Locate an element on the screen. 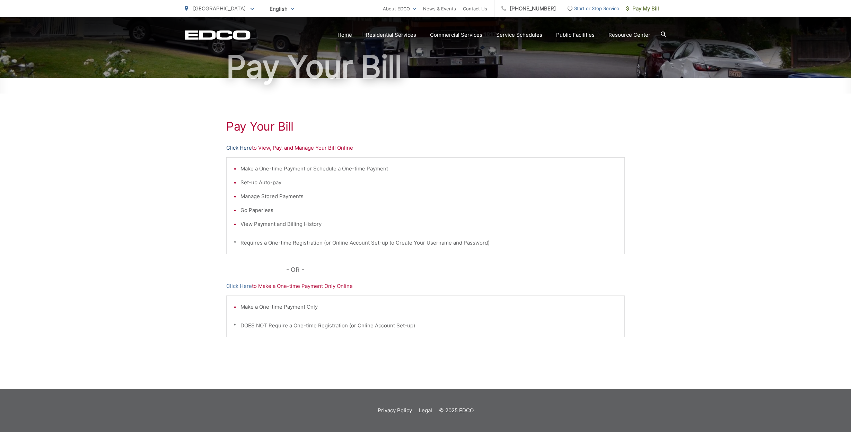 The image size is (851, 432). p: to Make a One-time Payment Only Online is located at coordinates (426, 286).